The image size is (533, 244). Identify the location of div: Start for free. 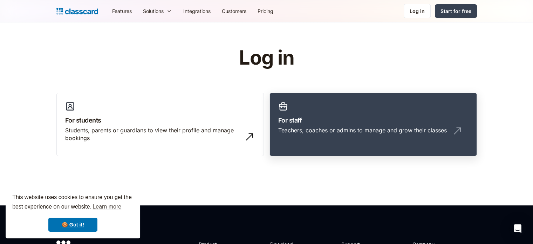
(456, 11).